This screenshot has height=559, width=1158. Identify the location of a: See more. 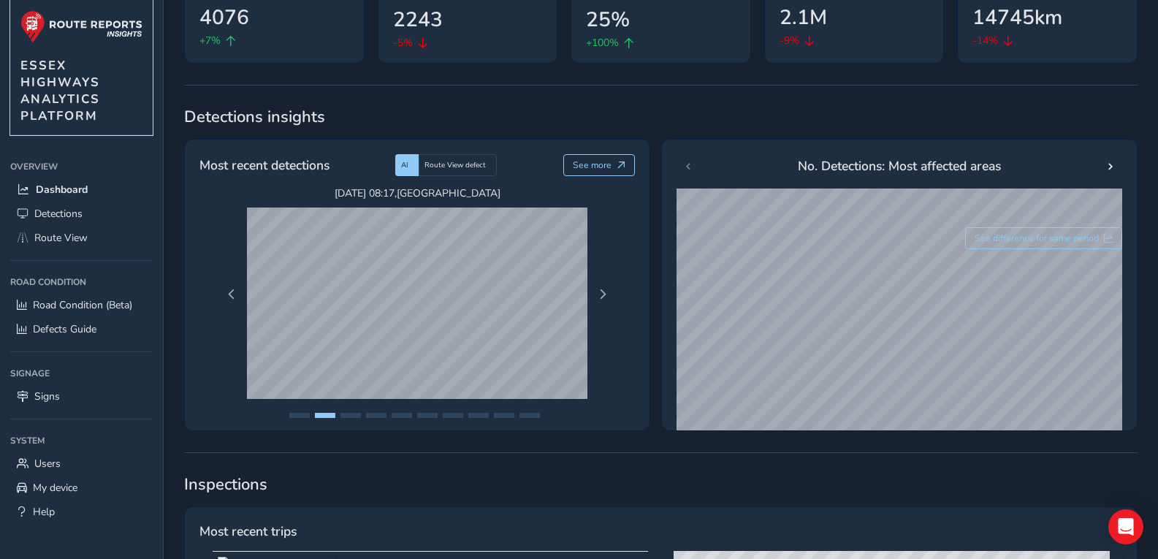
(599, 165).